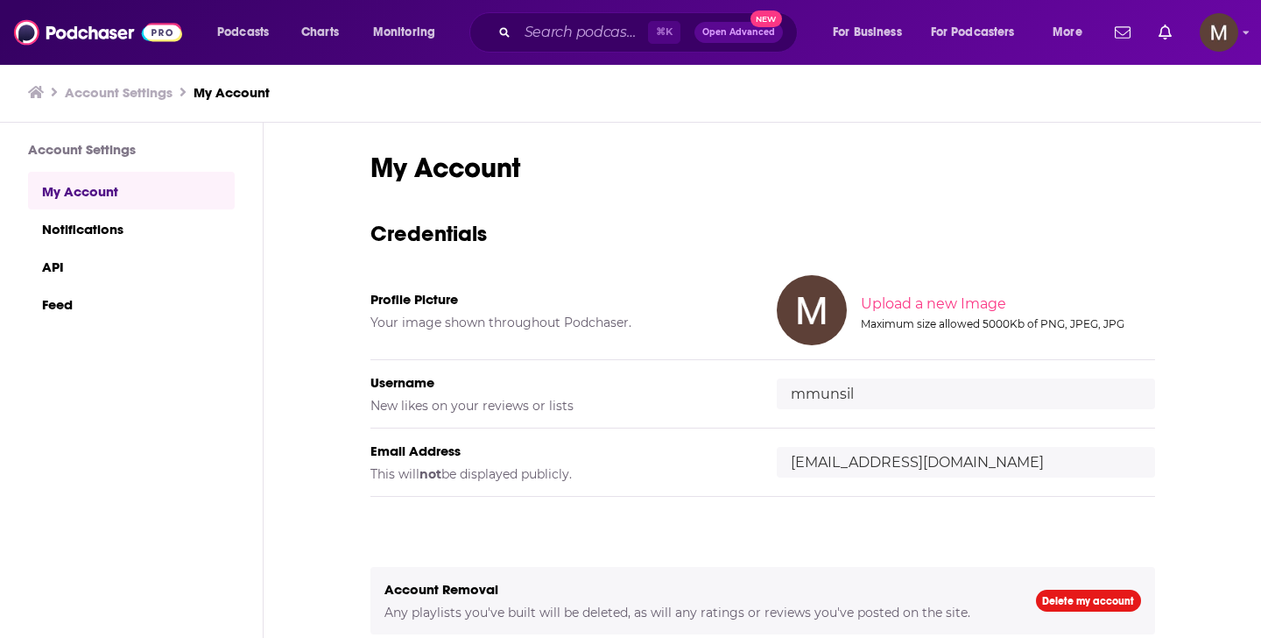  What do you see at coordinates (582, 32) in the screenshot?
I see `input: Search podcasts, credits, & more...` at bounding box center [582, 32].